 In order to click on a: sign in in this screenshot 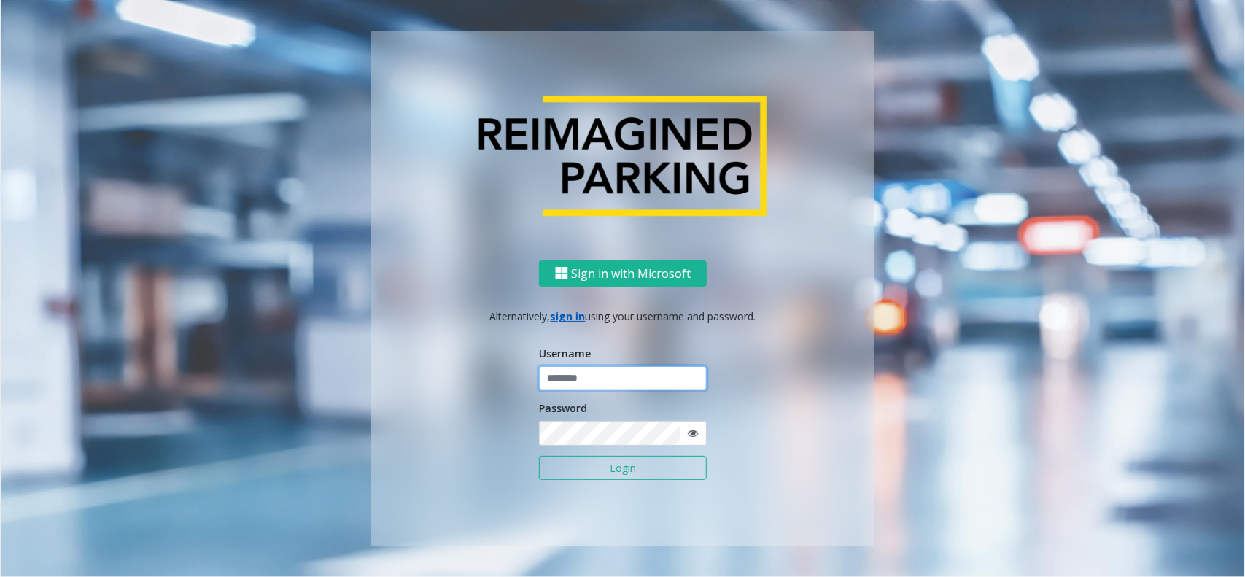, I will do `click(568, 316)`.